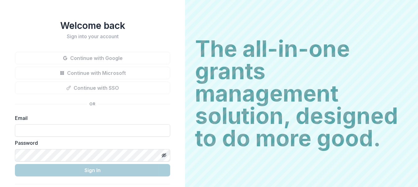 This screenshot has width=418, height=187. What do you see at coordinates (93, 58) in the screenshot?
I see `button: Continue with Google` at bounding box center [93, 58].